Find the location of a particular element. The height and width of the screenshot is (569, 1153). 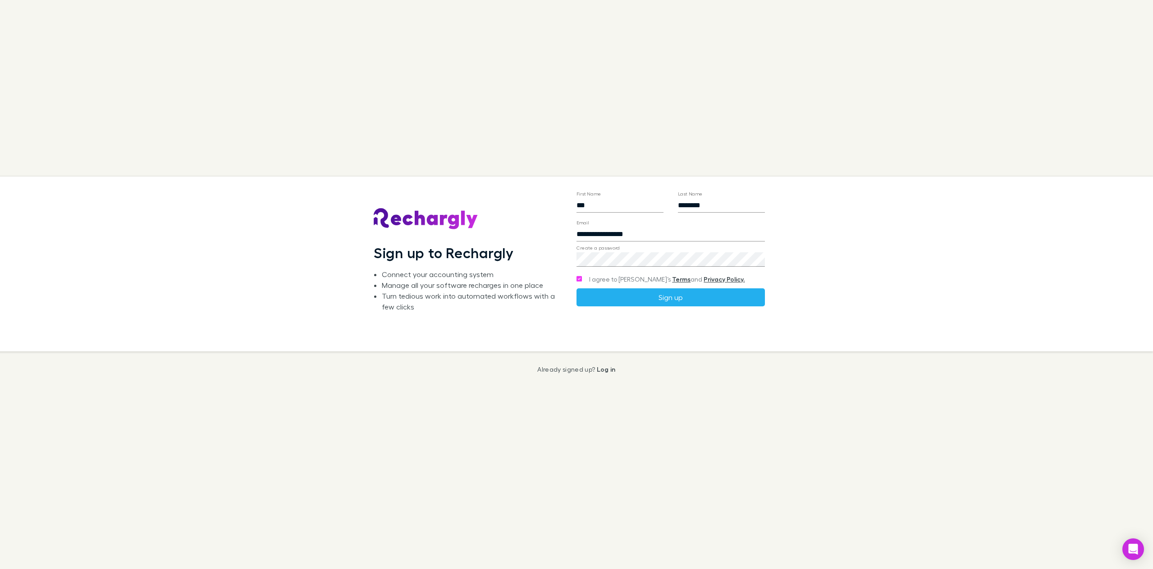

div: Open Intercom Messenger is located at coordinates (1133, 549).